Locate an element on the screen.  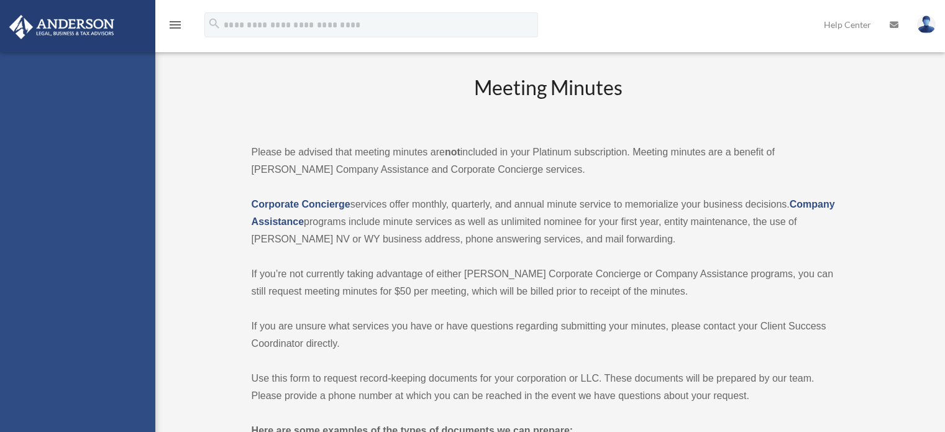
strong: Company Assistance is located at coordinates (543, 212).